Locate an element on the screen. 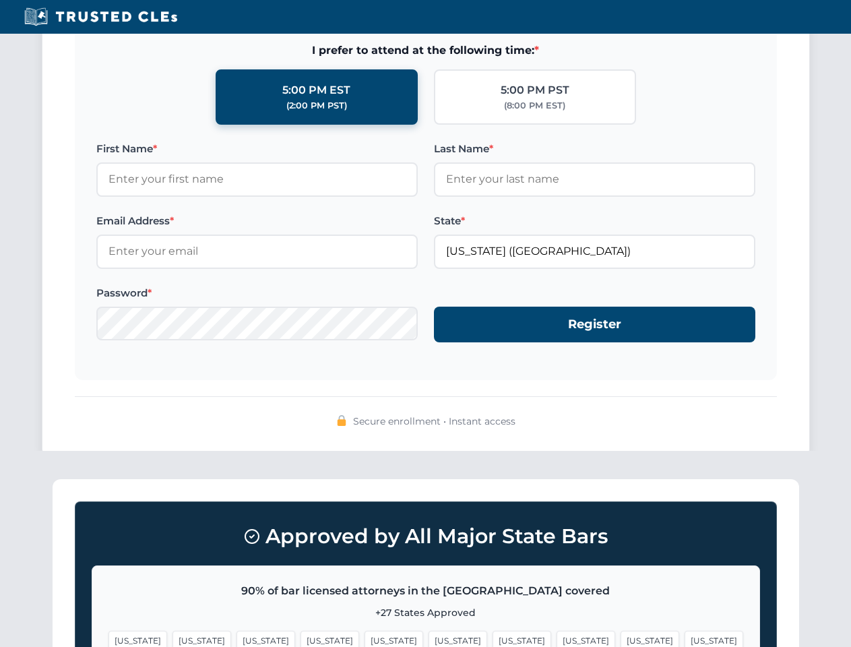 The height and width of the screenshot is (647, 851). h3: Approved by All Major State Bars is located at coordinates (426, 536).